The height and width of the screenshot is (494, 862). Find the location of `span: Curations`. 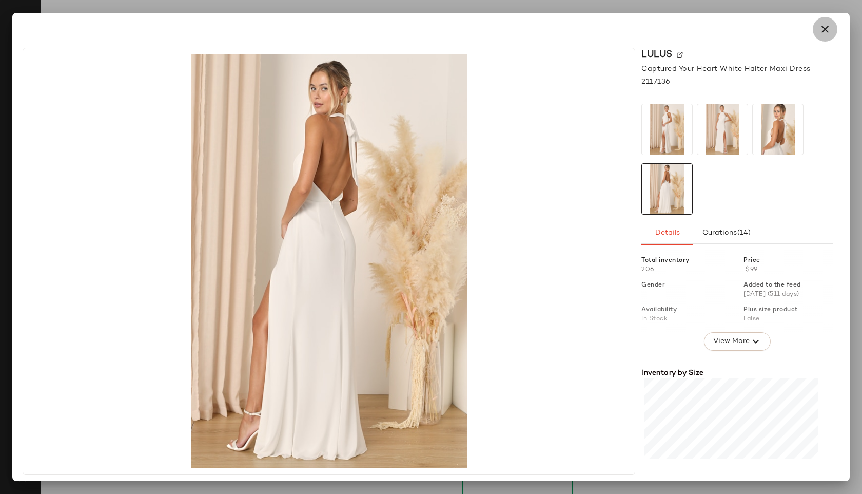

span: Curations is located at coordinates (726, 233).